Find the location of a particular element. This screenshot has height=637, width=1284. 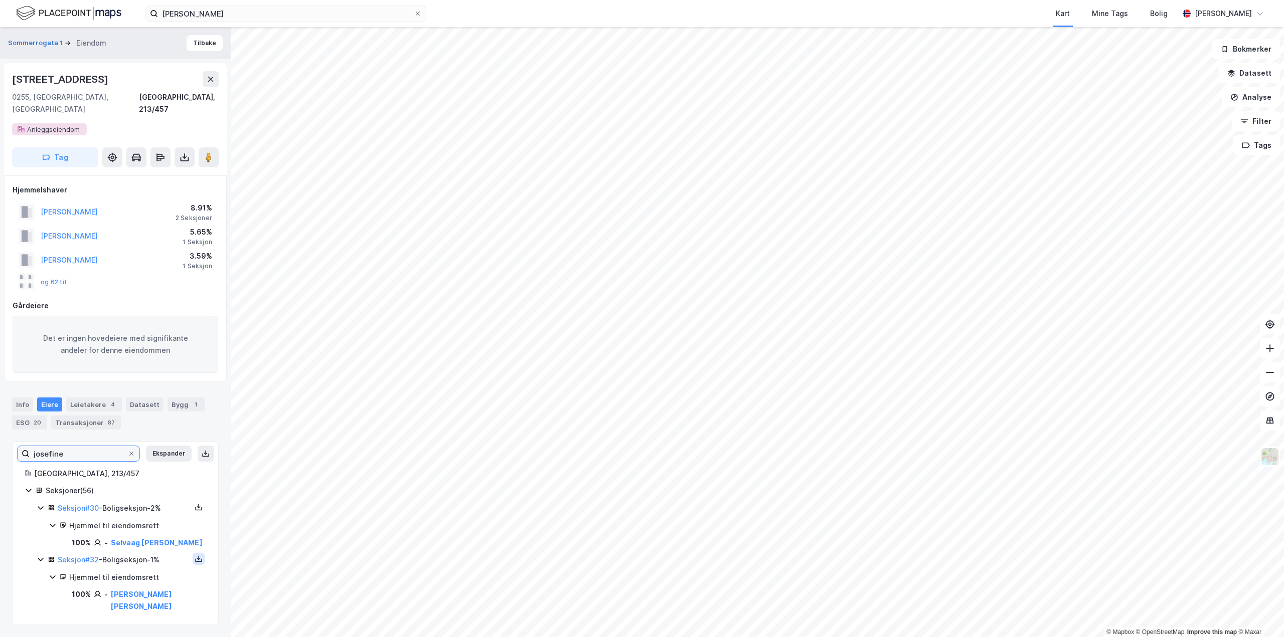

button: Ekspander is located at coordinates (168, 454).